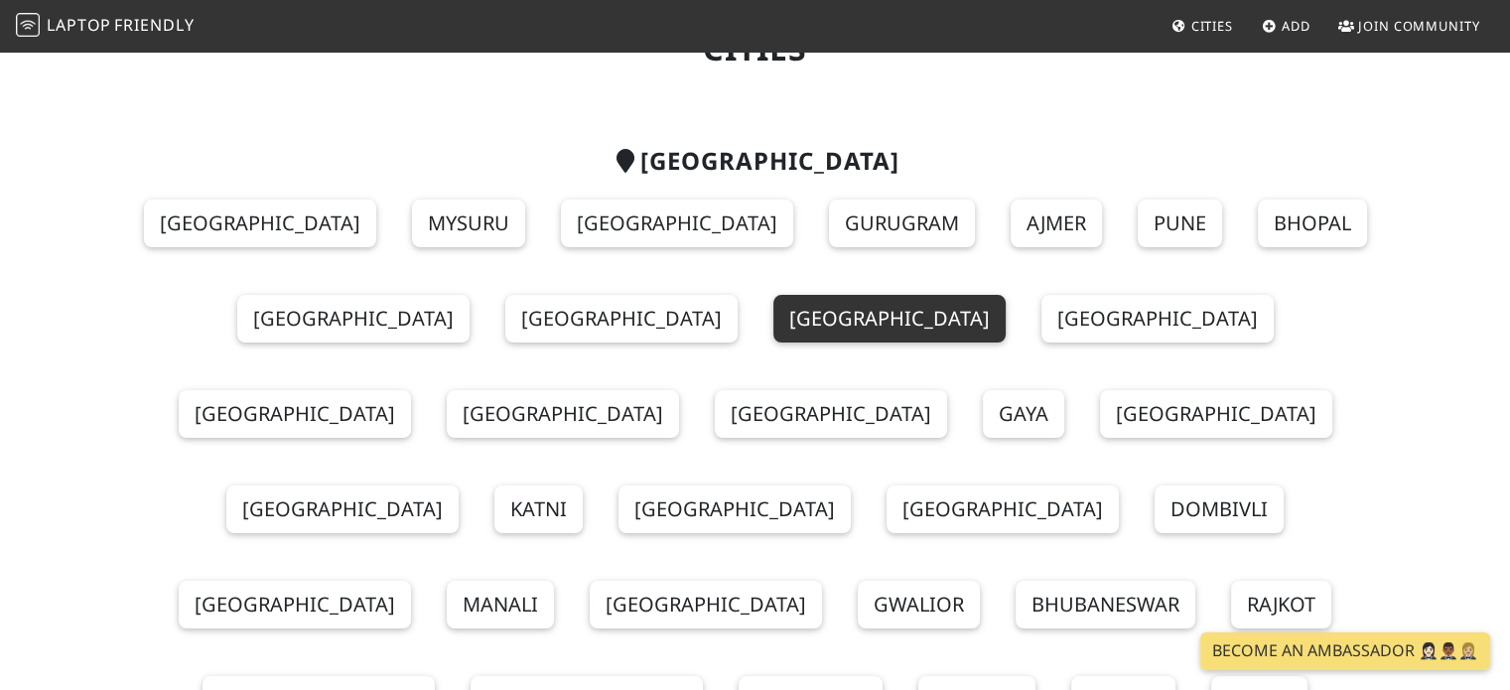 This screenshot has width=1510, height=690. What do you see at coordinates (1408, 26) in the screenshot?
I see `a: Join Community` at bounding box center [1408, 26].